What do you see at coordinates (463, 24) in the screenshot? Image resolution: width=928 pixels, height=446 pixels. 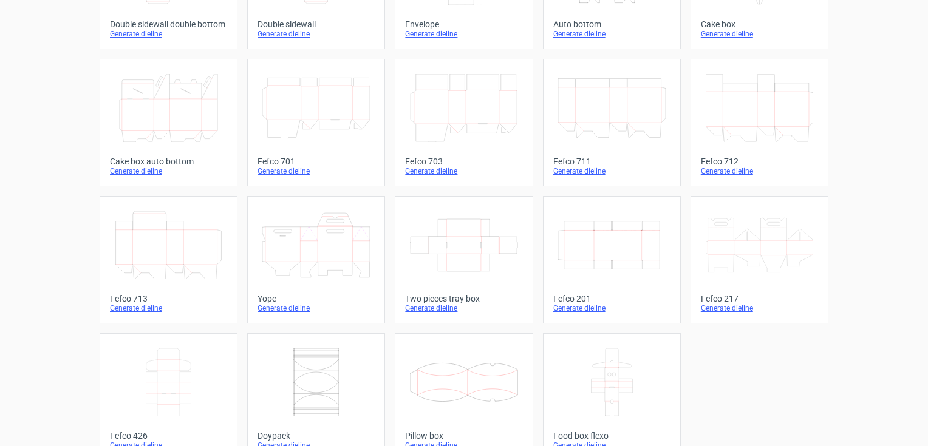 I see `div: Envelope` at bounding box center [463, 24].